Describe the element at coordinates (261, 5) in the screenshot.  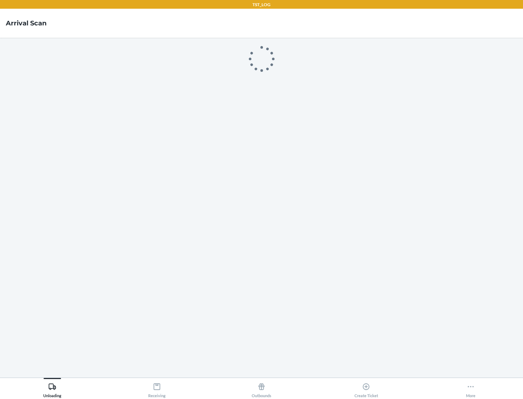
I see `p: TST_LOG` at that location.